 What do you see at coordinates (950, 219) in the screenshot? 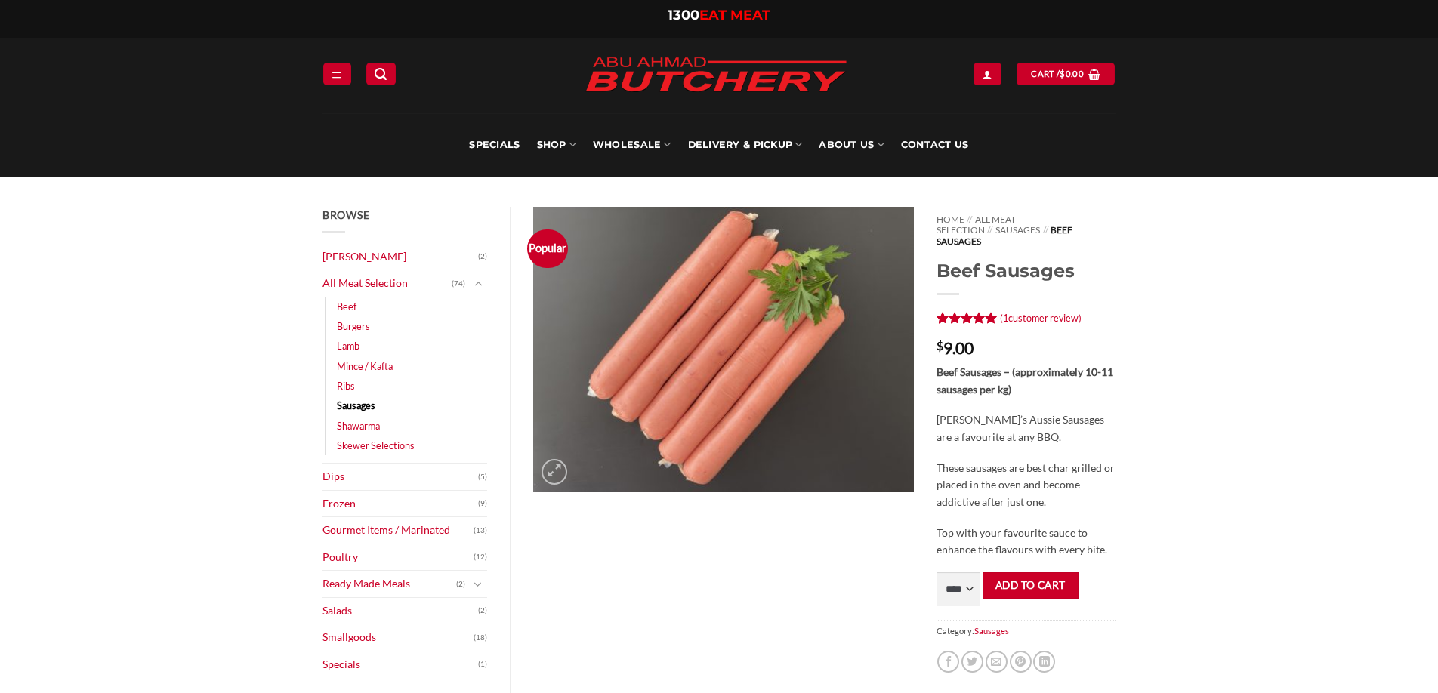
I see `a: Home` at bounding box center [950, 219].